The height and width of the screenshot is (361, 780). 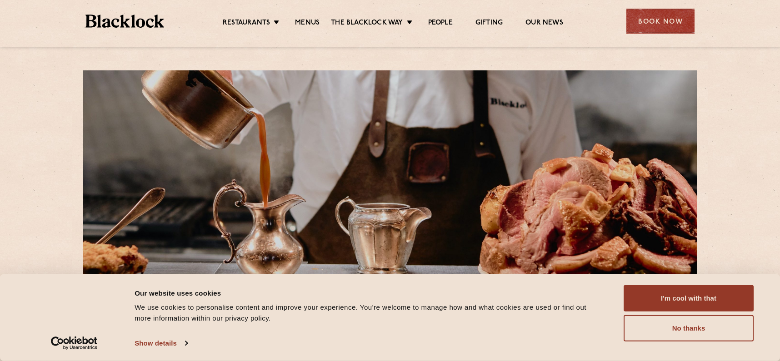 What do you see at coordinates (125, 21) in the screenshot?
I see `img: BL_Textured_Logo-footer-cropped.svg` at bounding box center [125, 21].